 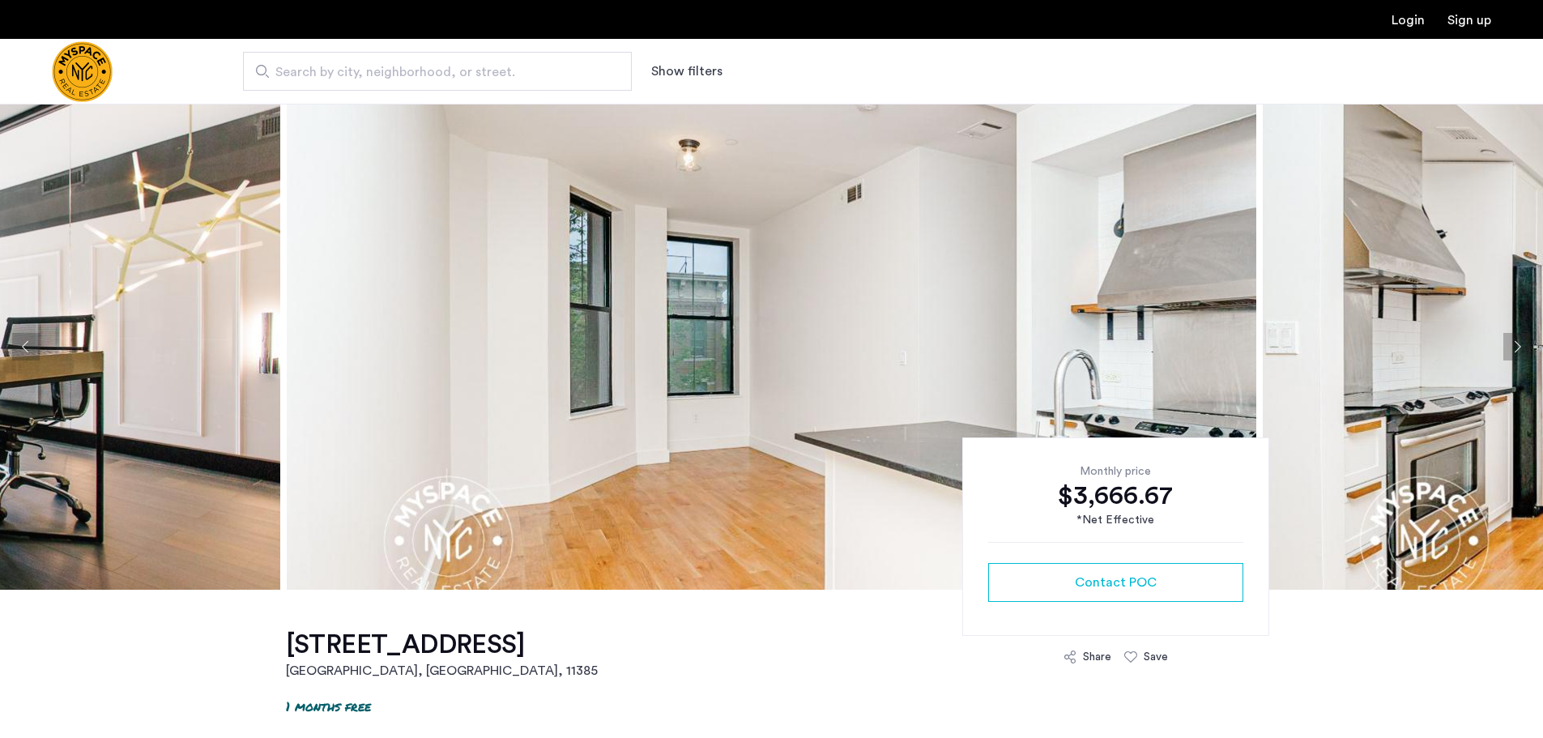 What do you see at coordinates (1470, 20) in the screenshot?
I see `a: Registration` at bounding box center [1470, 20].